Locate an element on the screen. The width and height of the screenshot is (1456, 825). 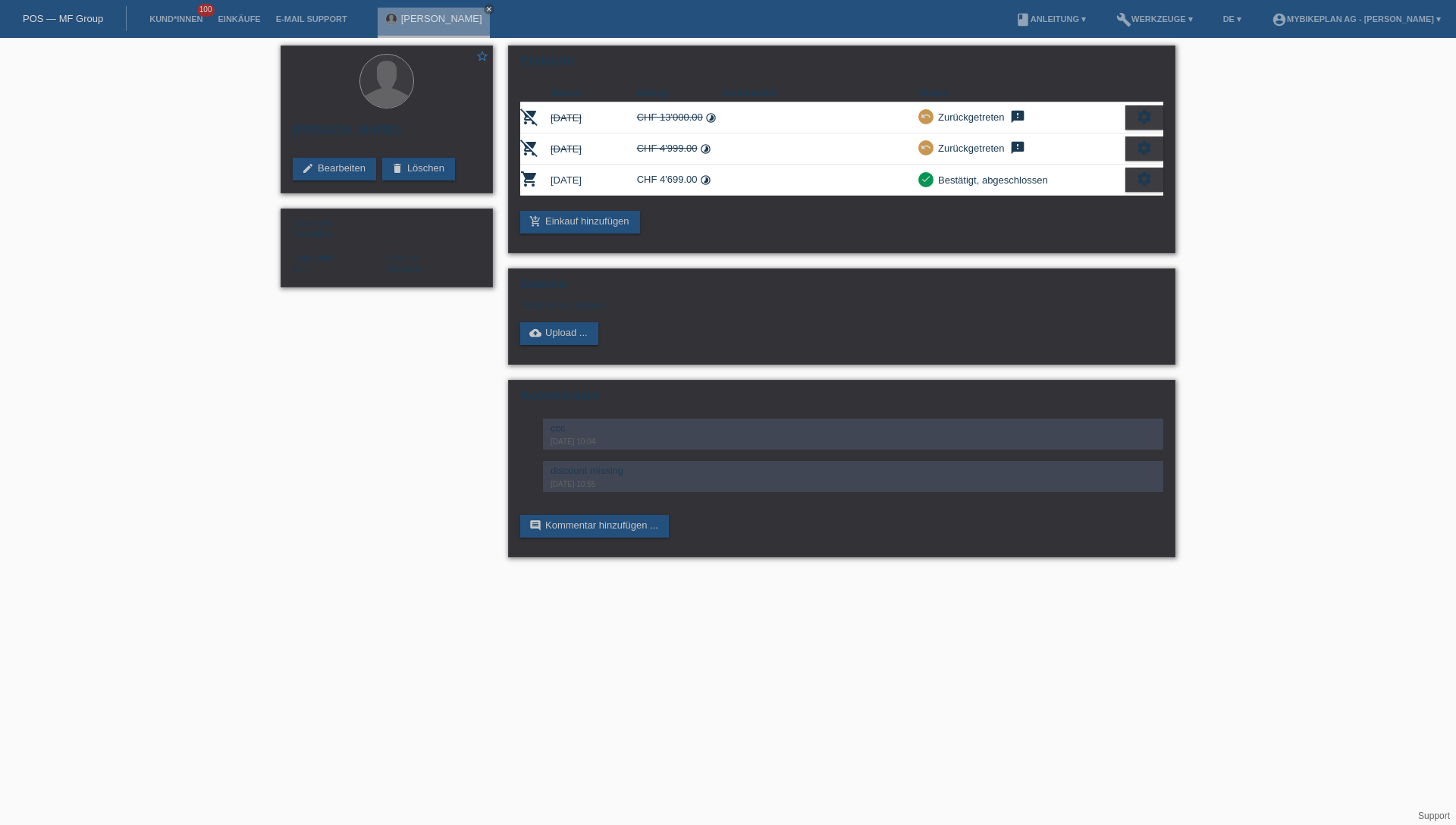
span: 100 is located at coordinates (206, 10).